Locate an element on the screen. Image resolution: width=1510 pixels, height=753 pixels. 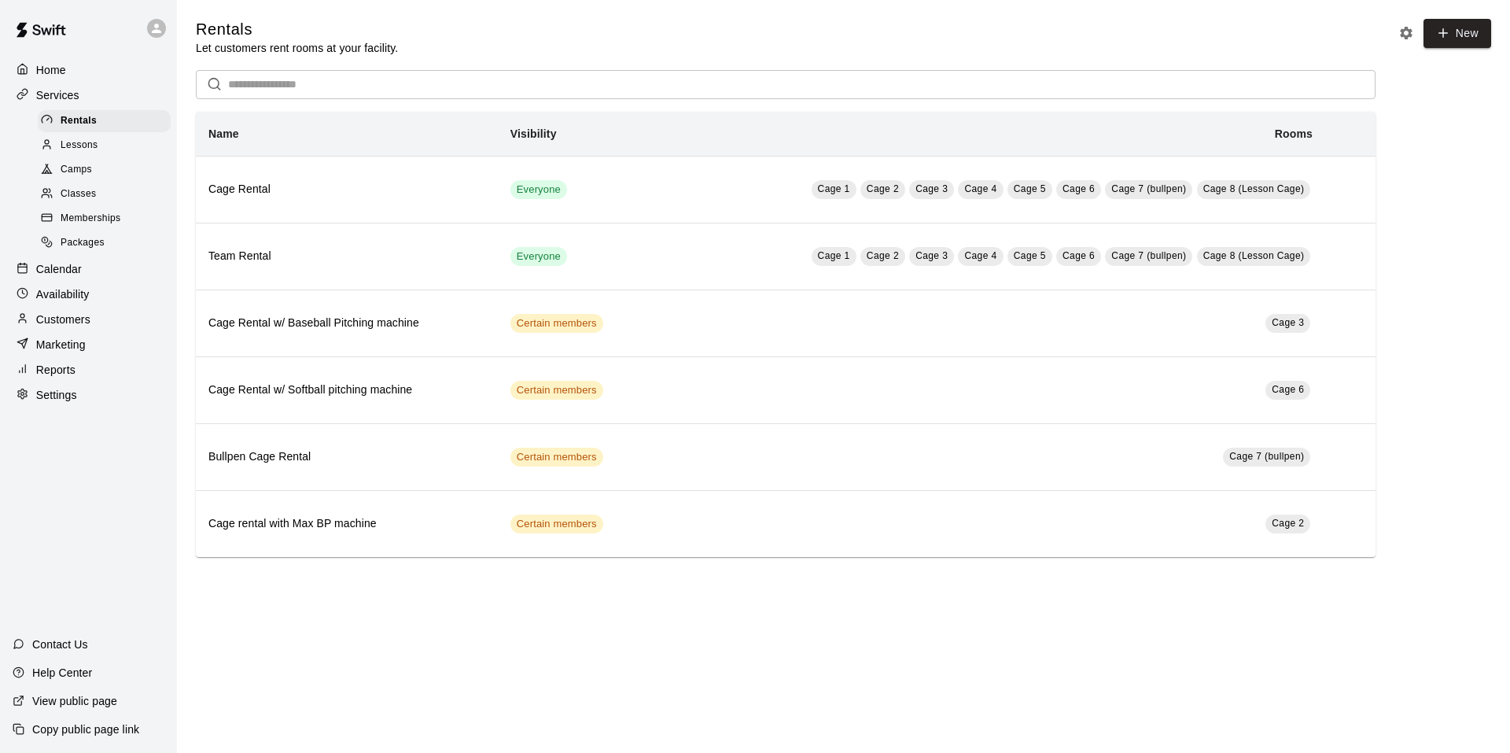
h6: Cage Rental is located at coordinates (347, 190).